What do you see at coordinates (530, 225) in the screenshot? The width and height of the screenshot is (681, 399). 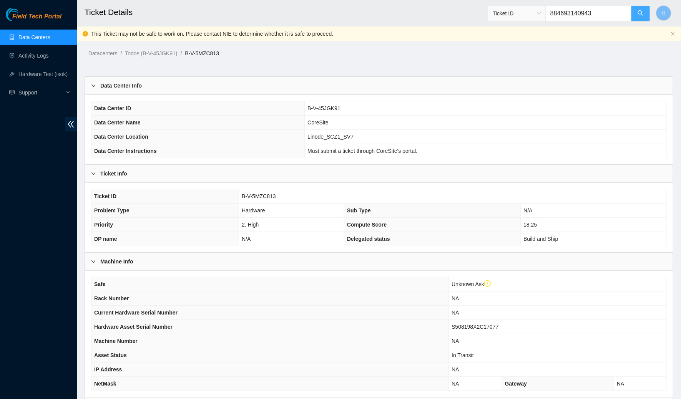 I see `span: 18.25` at bounding box center [530, 225].